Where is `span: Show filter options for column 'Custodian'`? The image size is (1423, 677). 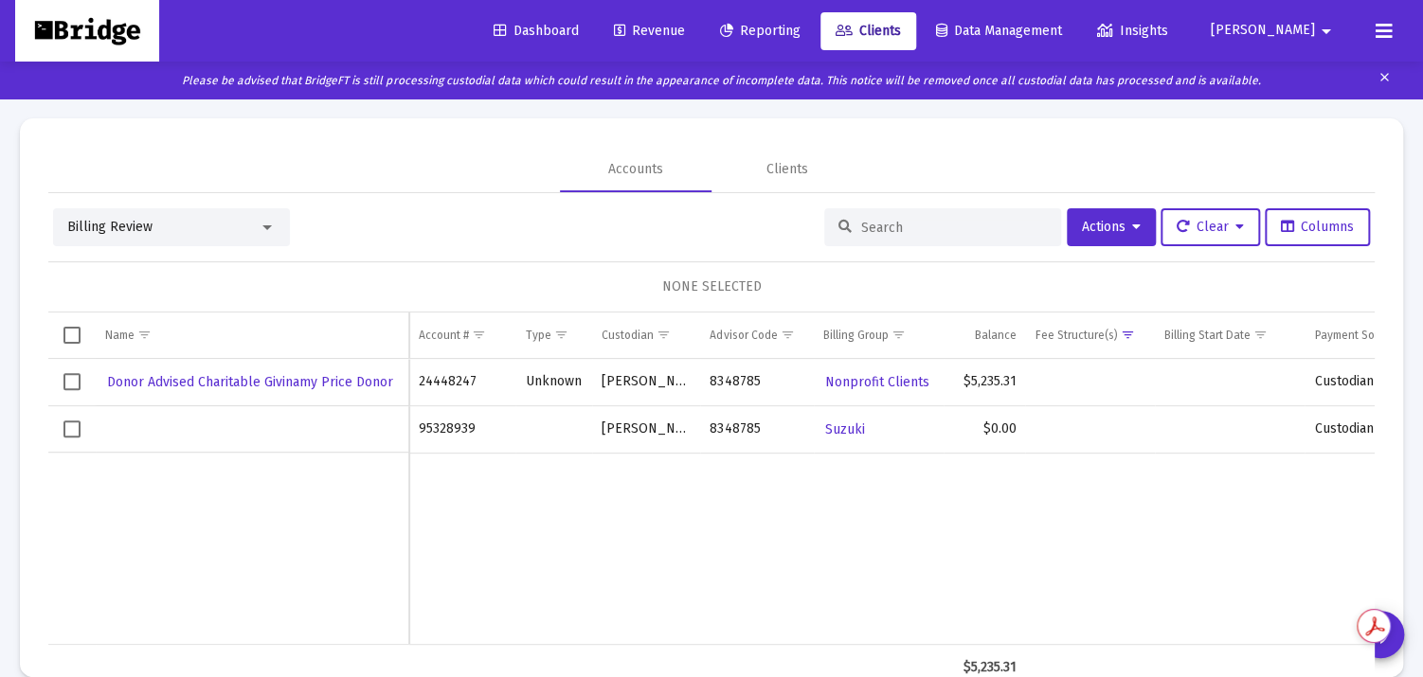
span: Show filter options for column 'Custodian' is located at coordinates (663, 334).